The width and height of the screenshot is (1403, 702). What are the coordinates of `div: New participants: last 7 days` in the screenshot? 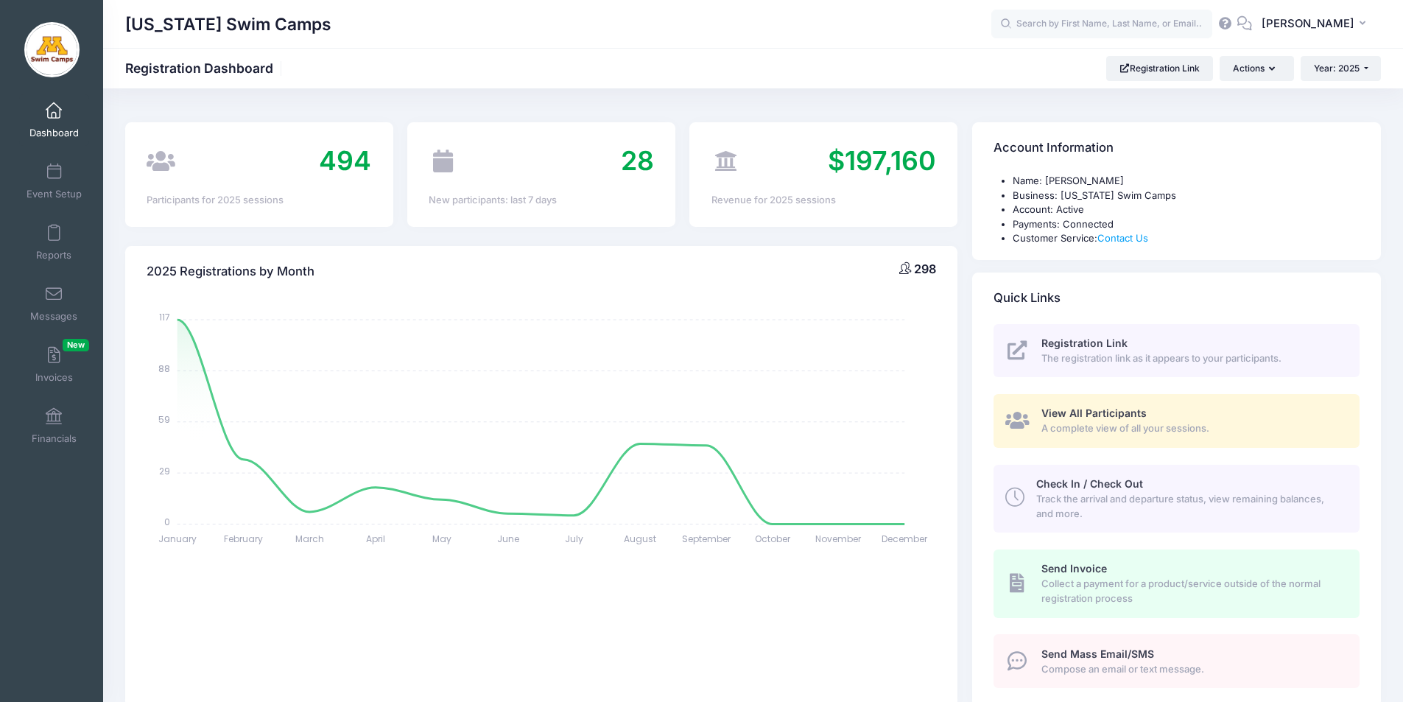 It's located at (540, 200).